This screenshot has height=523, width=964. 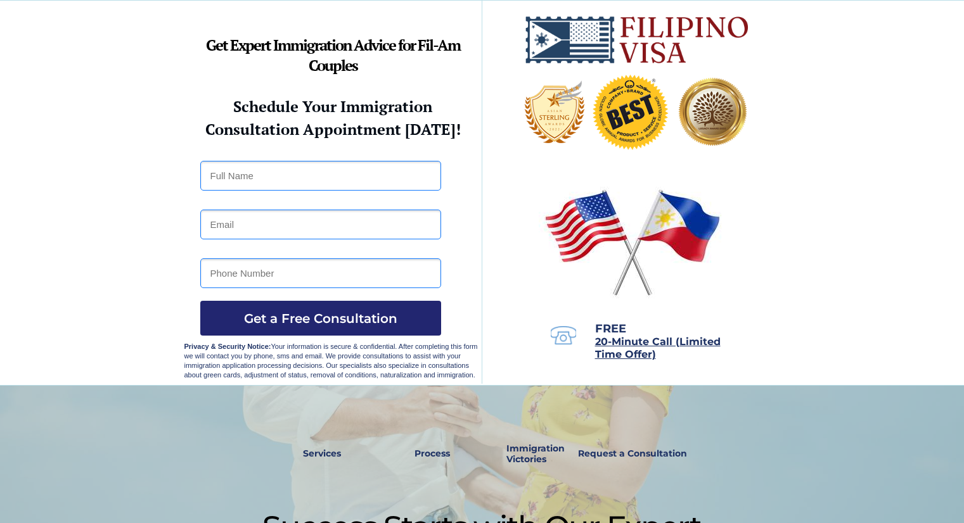 What do you see at coordinates (632, 454) in the screenshot?
I see `a: Request a Consultation` at bounding box center [632, 454].